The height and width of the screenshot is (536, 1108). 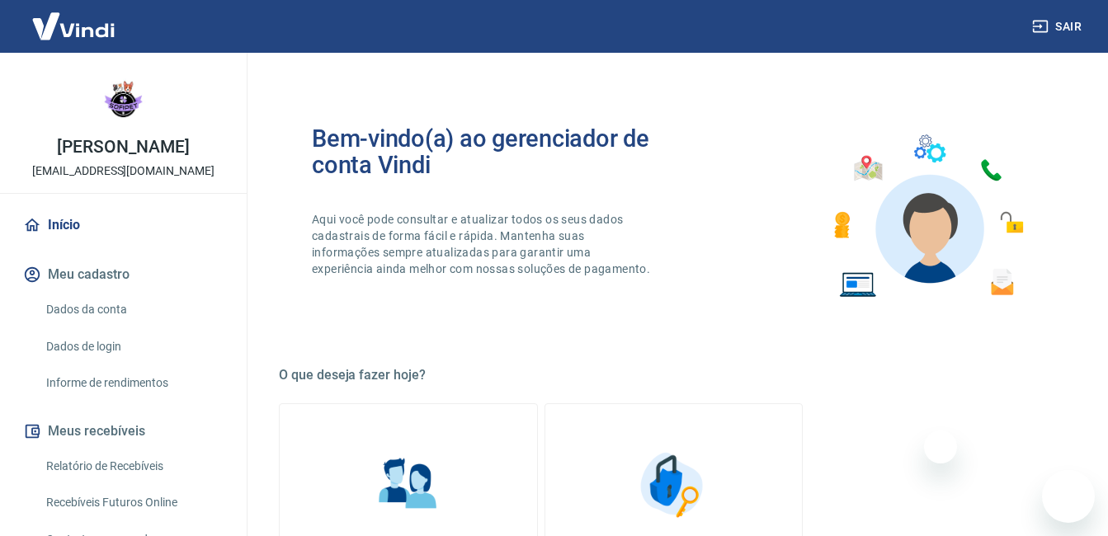 What do you see at coordinates (133, 502) in the screenshot?
I see `a: Recebíveis Futuros Online` at bounding box center [133, 502].